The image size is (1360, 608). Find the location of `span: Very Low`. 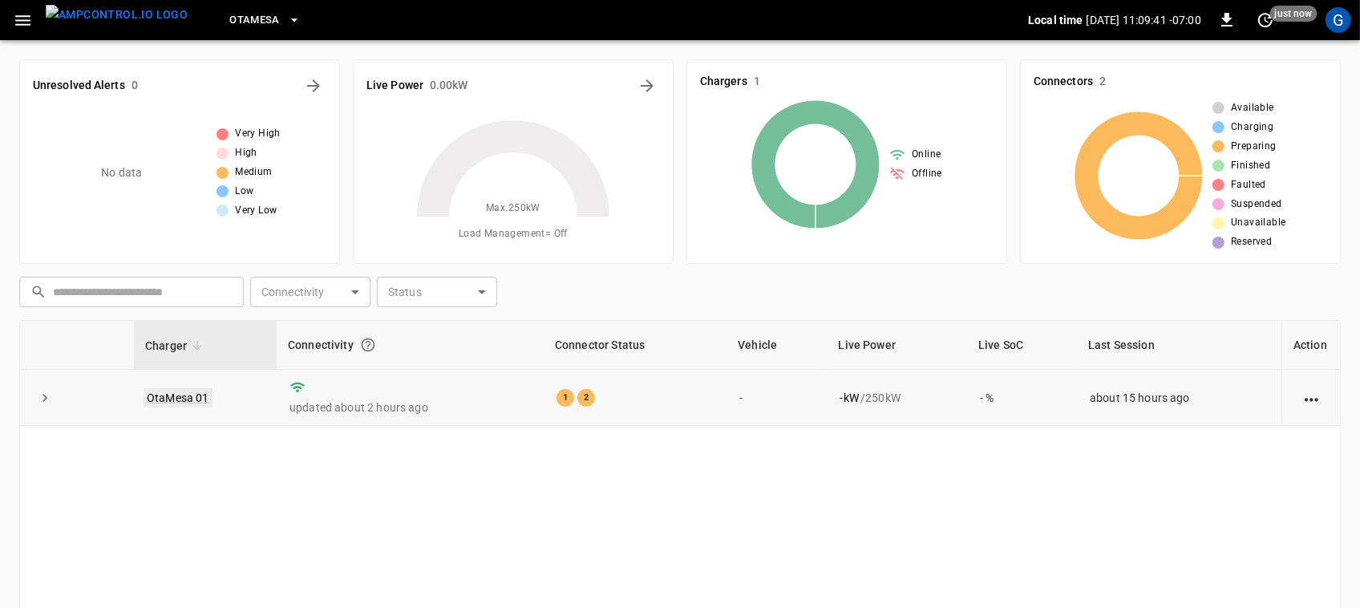

span: Very Low is located at coordinates (256, 211).